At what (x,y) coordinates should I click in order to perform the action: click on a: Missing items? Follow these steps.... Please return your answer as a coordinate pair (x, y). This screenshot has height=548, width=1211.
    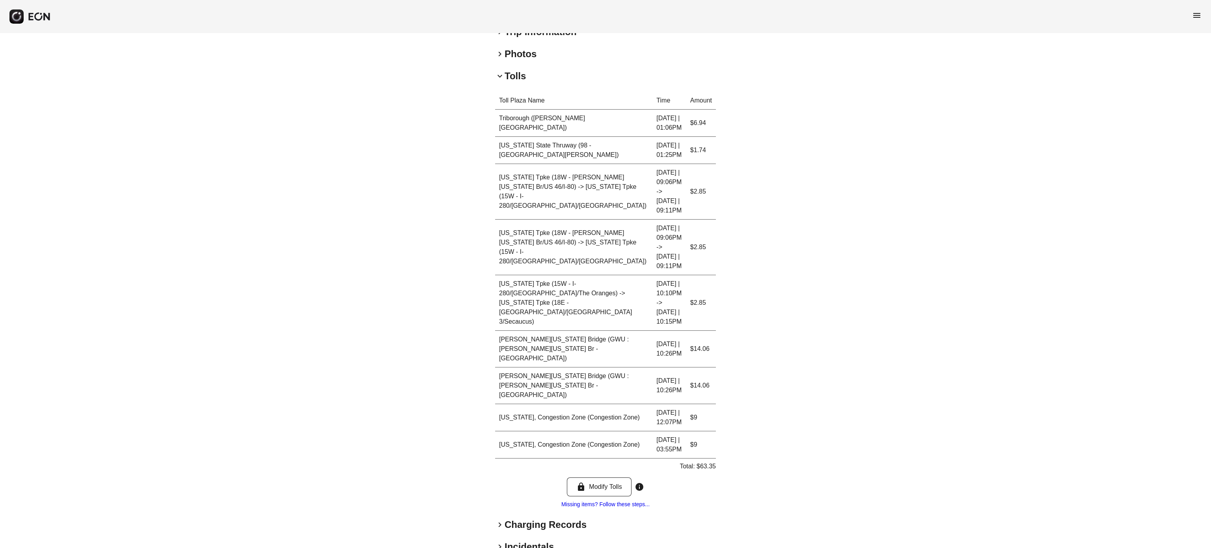
    Looking at the image, I should click on (606, 504).